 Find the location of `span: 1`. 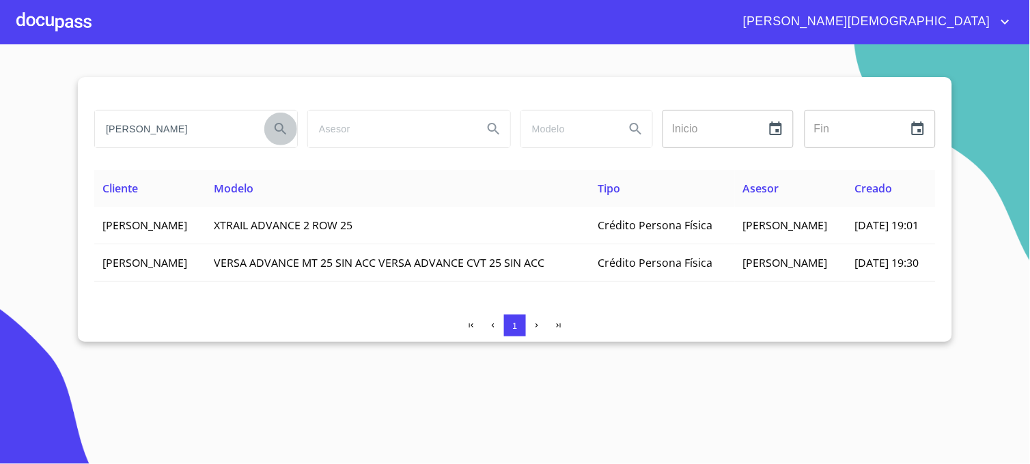

span: 1 is located at coordinates (514, 326).